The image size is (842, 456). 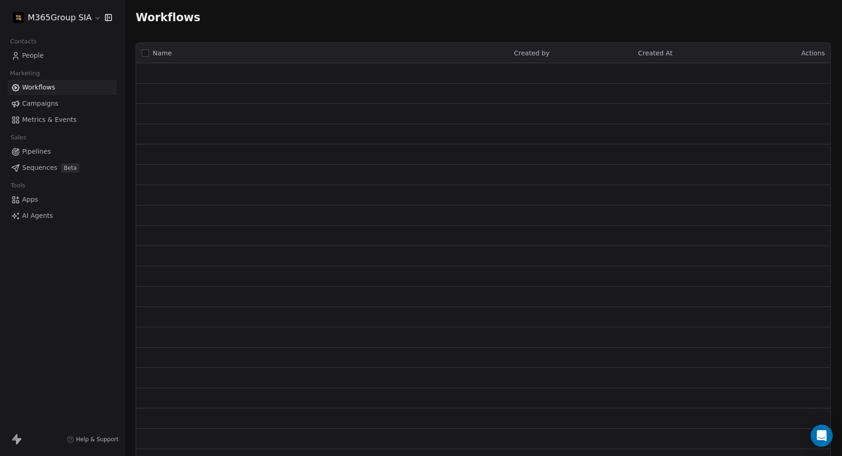 I want to click on div: Open Intercom Messenger, so click(x=821, y=435).